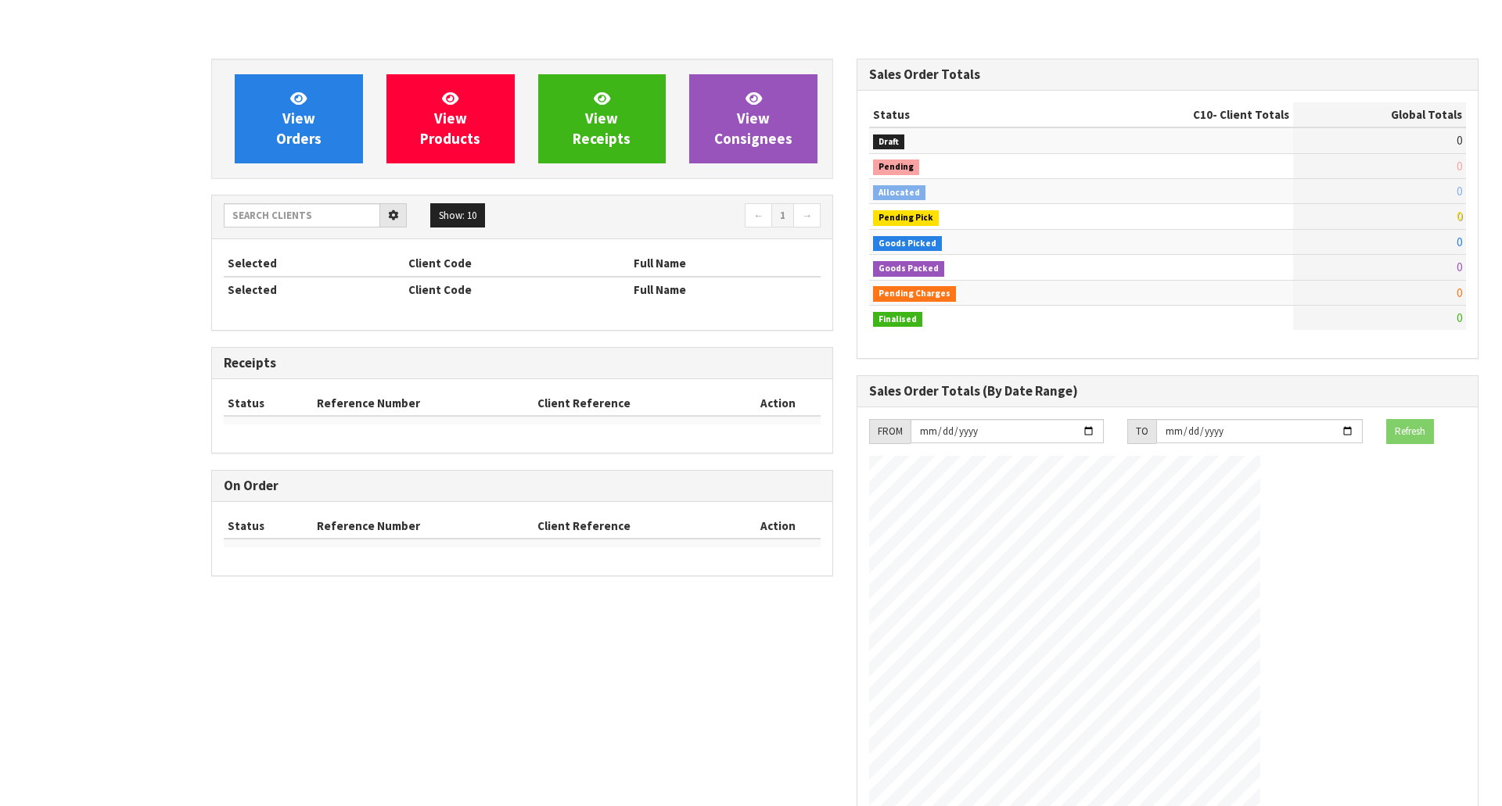 The width and height of the screenshot is (1502, 806). What do you see at coordinates (522, 486) in the screenshot?
I see `h3: On Order` at bounding box center [522, 486].